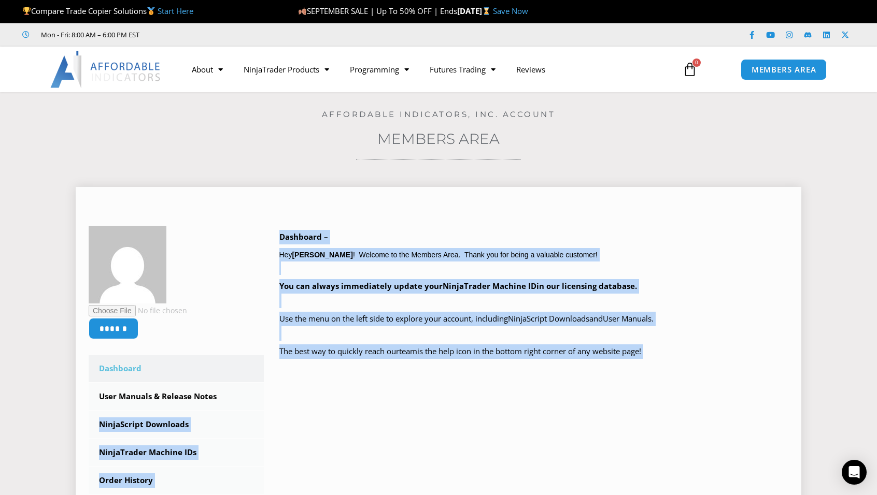  Describe the element at coordinates (462, 69) in the screenshot. I see `a: Futures Trading` at that location.